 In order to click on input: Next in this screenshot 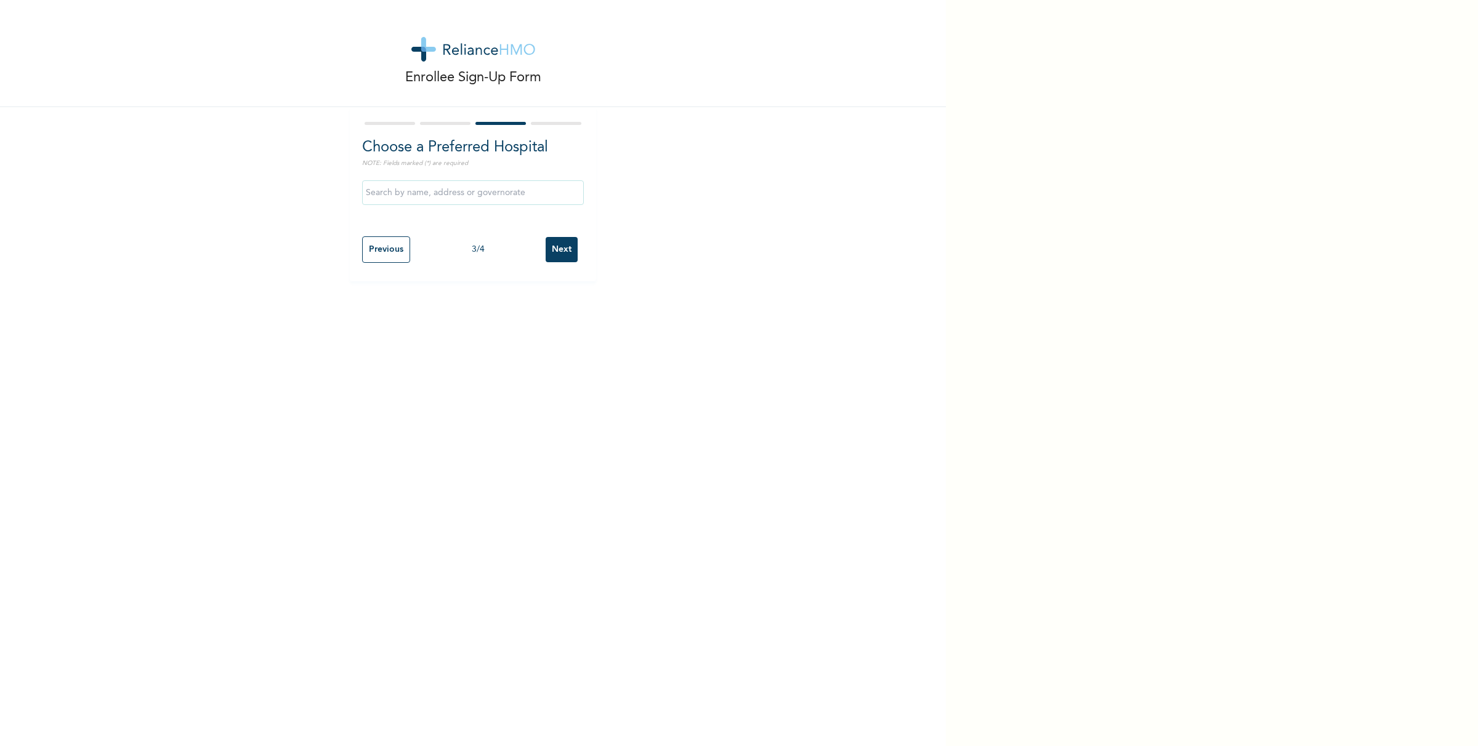, I will do `click(561, 249)`.